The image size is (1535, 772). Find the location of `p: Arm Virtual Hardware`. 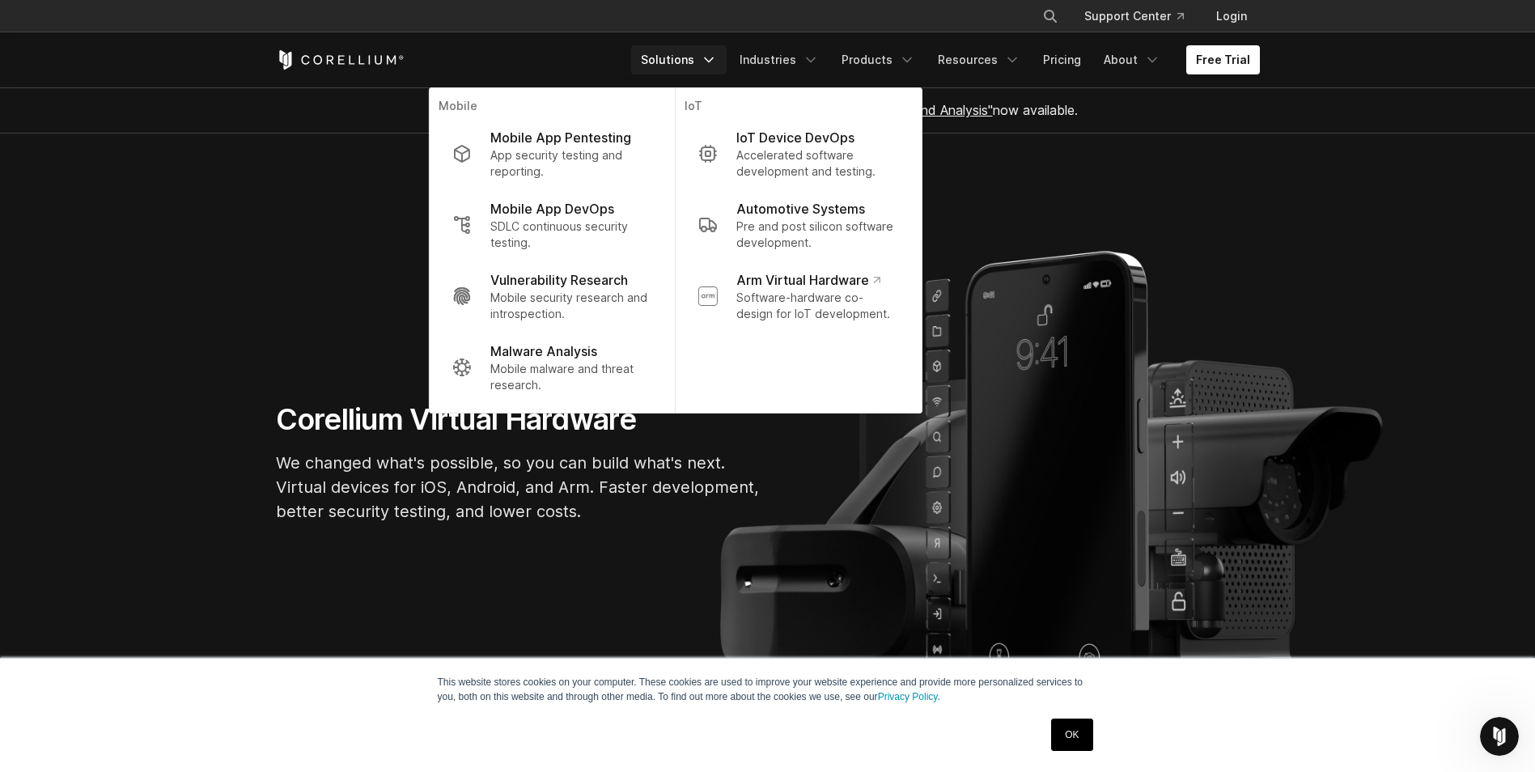

p: Arm Virtual Hardware is located at coordinates (808, 280).